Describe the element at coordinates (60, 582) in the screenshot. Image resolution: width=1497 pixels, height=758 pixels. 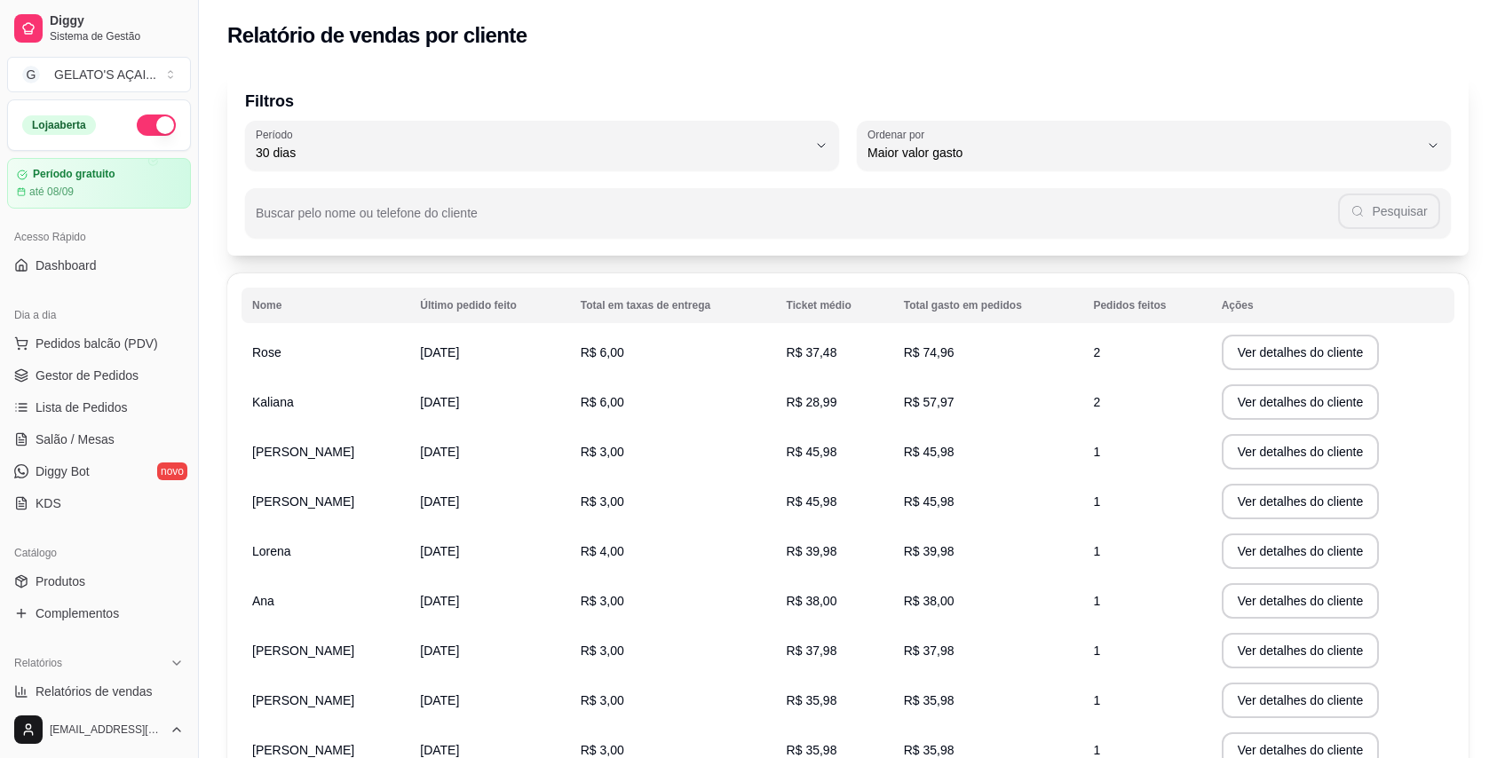
I see `span: Produtos` at that location.